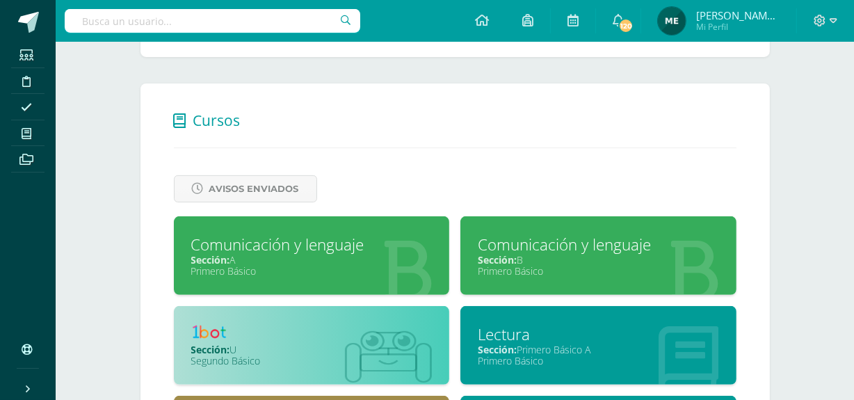 This screenshot has height=400, width=854. What do you see at coordinates (598, 349) in the screenshot?
I see `div: Primero Básico A` at bounding box center [598, 349].